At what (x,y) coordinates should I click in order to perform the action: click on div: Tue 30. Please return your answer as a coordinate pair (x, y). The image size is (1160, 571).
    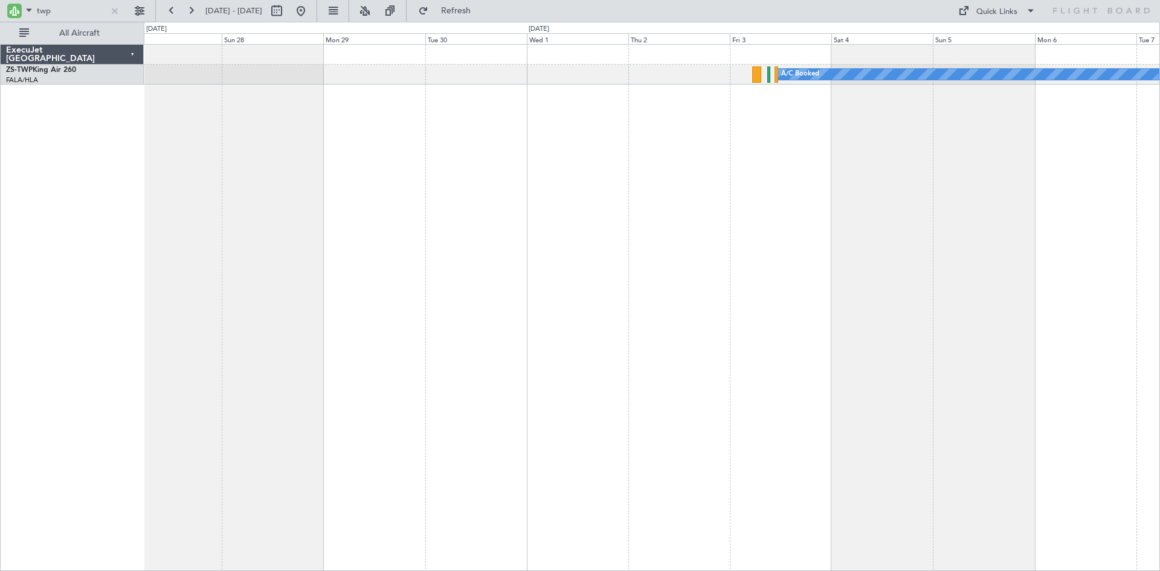
    Looking at the image, I should click on (476, 39).